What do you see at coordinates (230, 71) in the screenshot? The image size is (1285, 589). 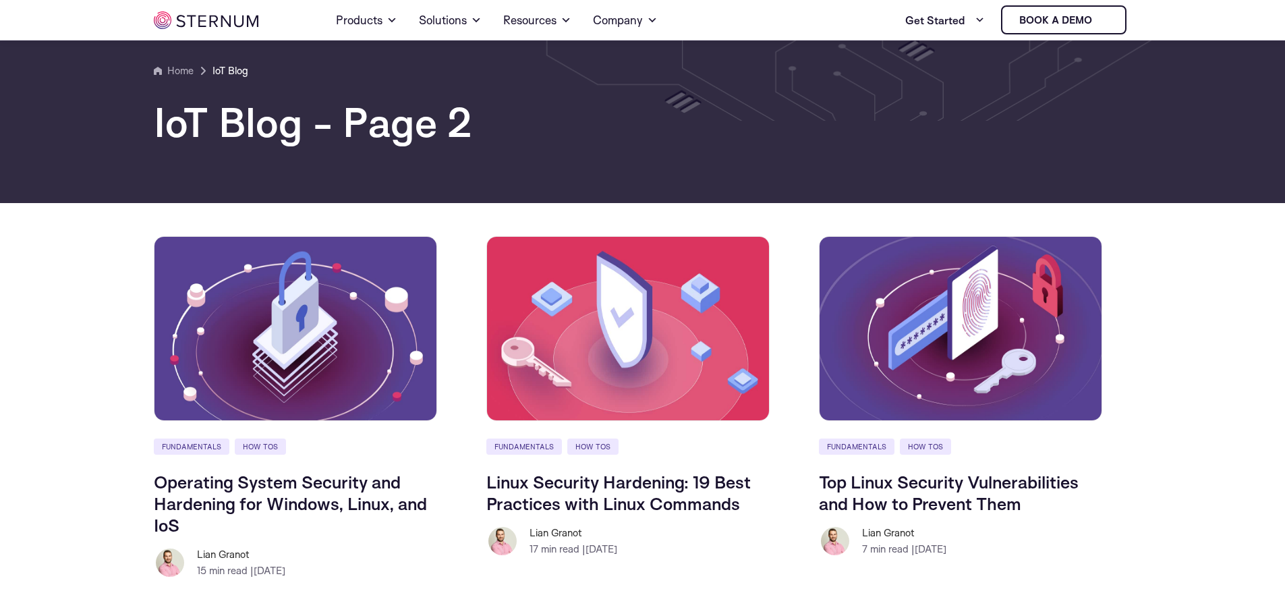 I see `a: IoT Blog` at bounding box center [230, 71].